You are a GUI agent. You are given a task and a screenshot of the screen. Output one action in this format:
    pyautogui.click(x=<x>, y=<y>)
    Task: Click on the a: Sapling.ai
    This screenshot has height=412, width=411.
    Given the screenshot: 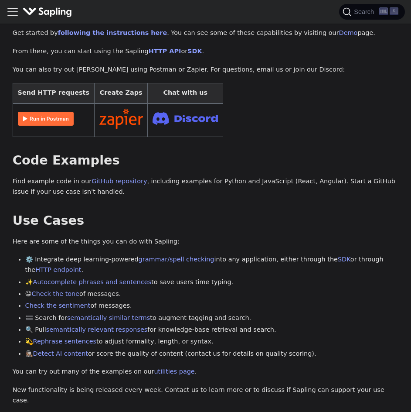 What is the action you would take?
    pyautogui.click(x=49, y=12)
    